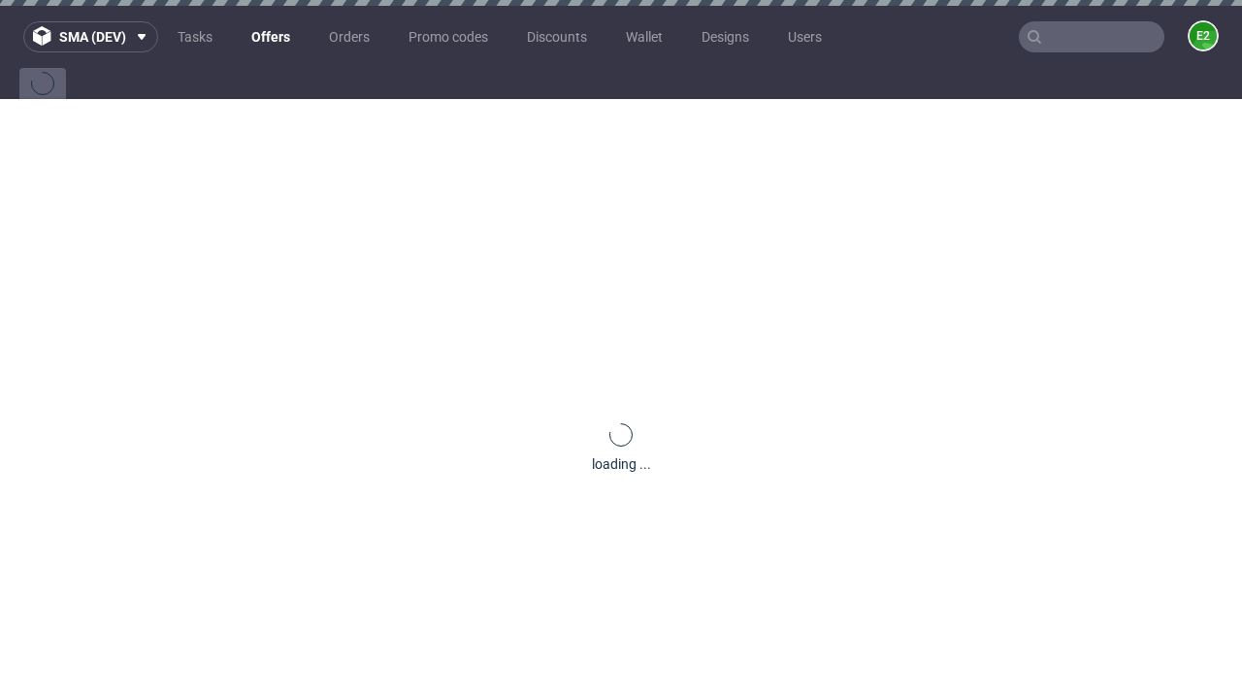 This screenshot has width=1242, height=699. What do you see at coordinates (557, 37) in the screenshot?
I see `a: Discounts` at bounding box center [557, 37].